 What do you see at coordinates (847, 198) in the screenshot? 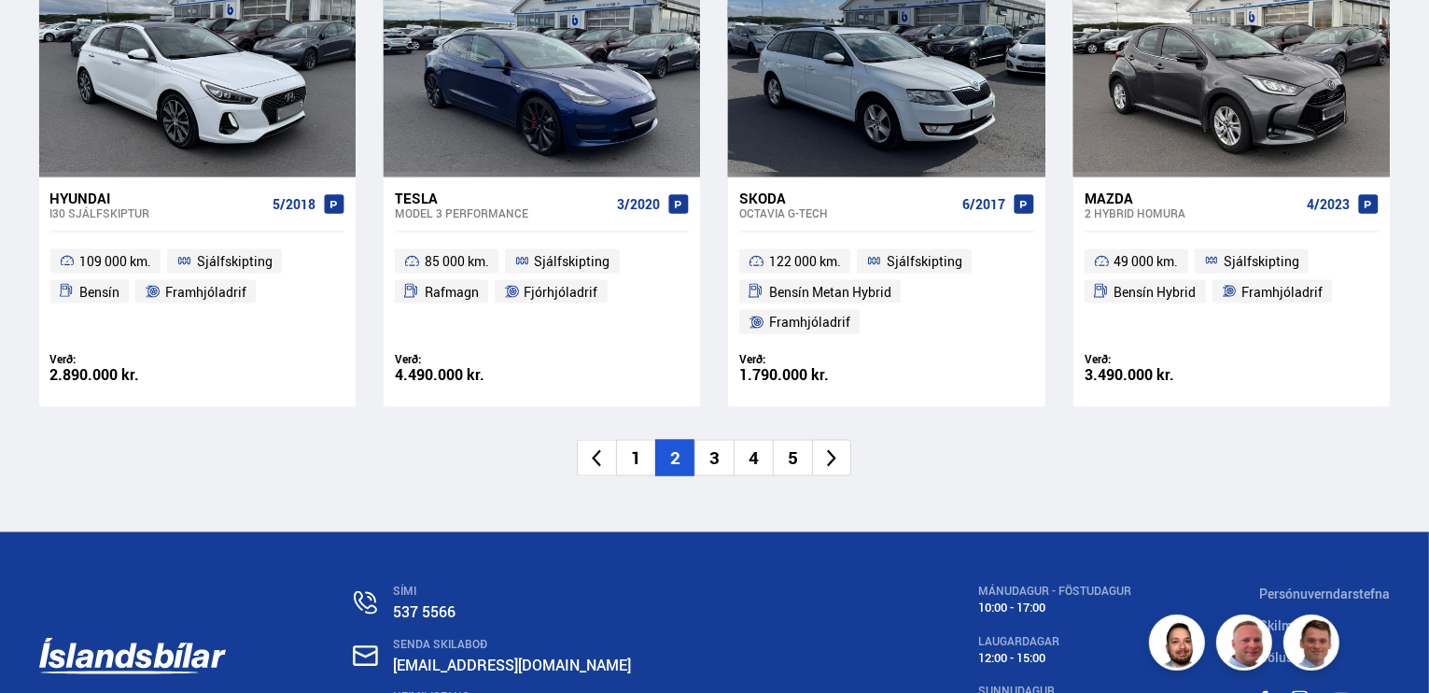
I see `div: Skoda` at bounding box center [847, 198].